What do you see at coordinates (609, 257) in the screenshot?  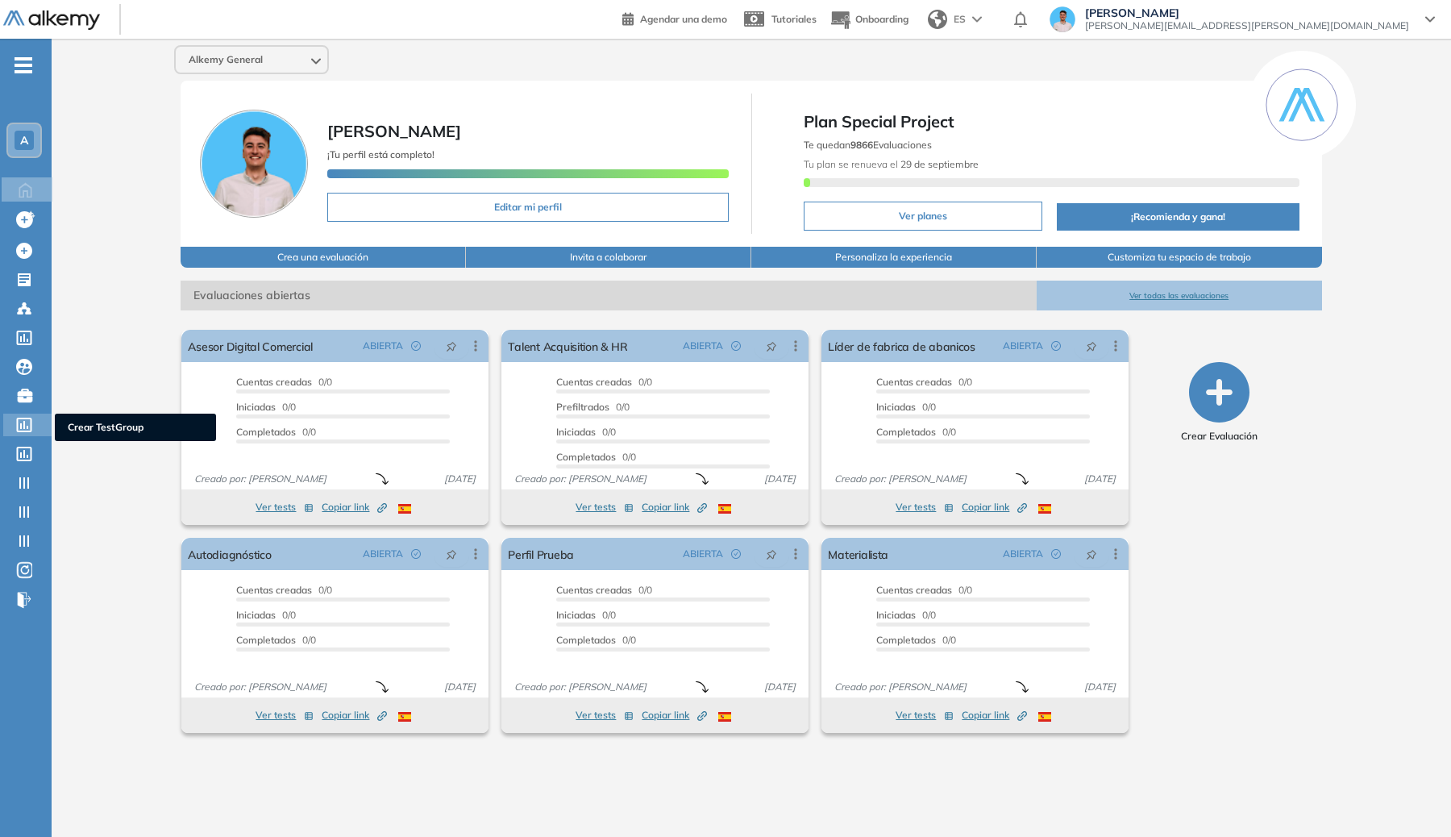 I see `button: Invita a colaborar` at bounding box center [609, 257].